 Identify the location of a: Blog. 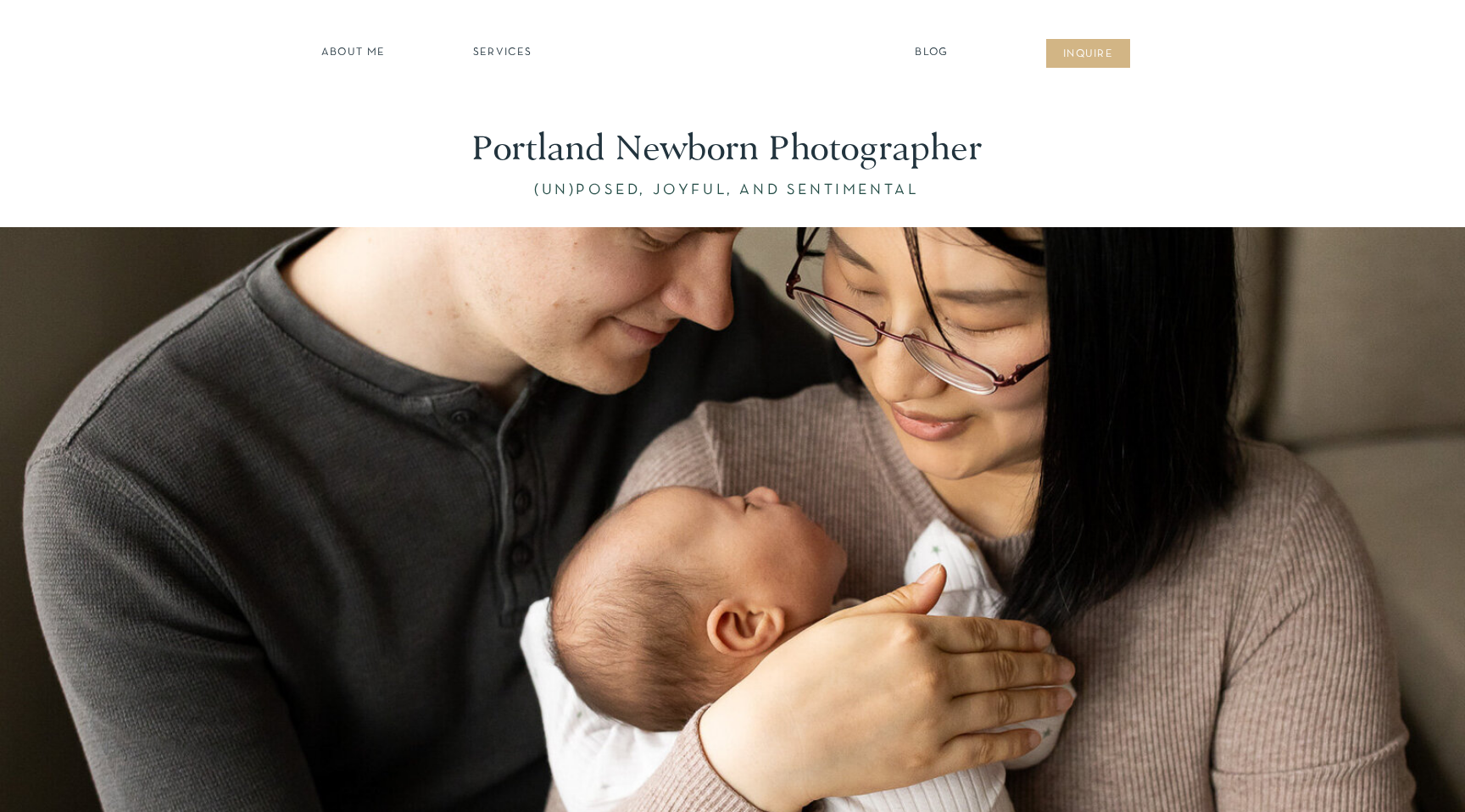
(932, 54).